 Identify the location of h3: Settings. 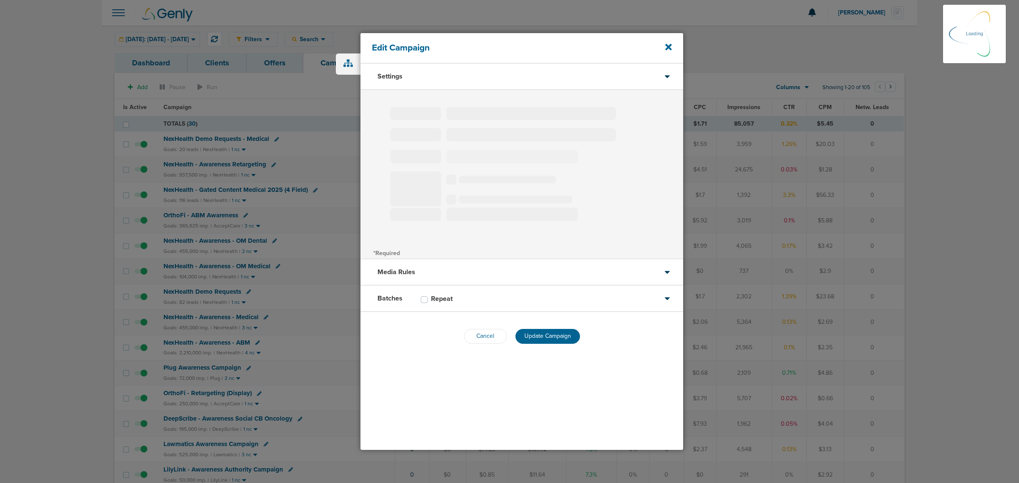
(390, 76).